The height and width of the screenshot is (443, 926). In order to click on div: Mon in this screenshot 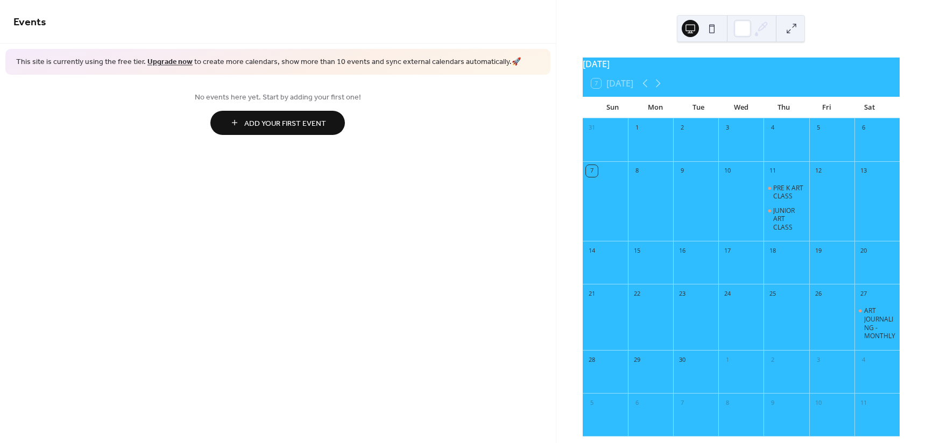, I will do `click(655, 108)`.